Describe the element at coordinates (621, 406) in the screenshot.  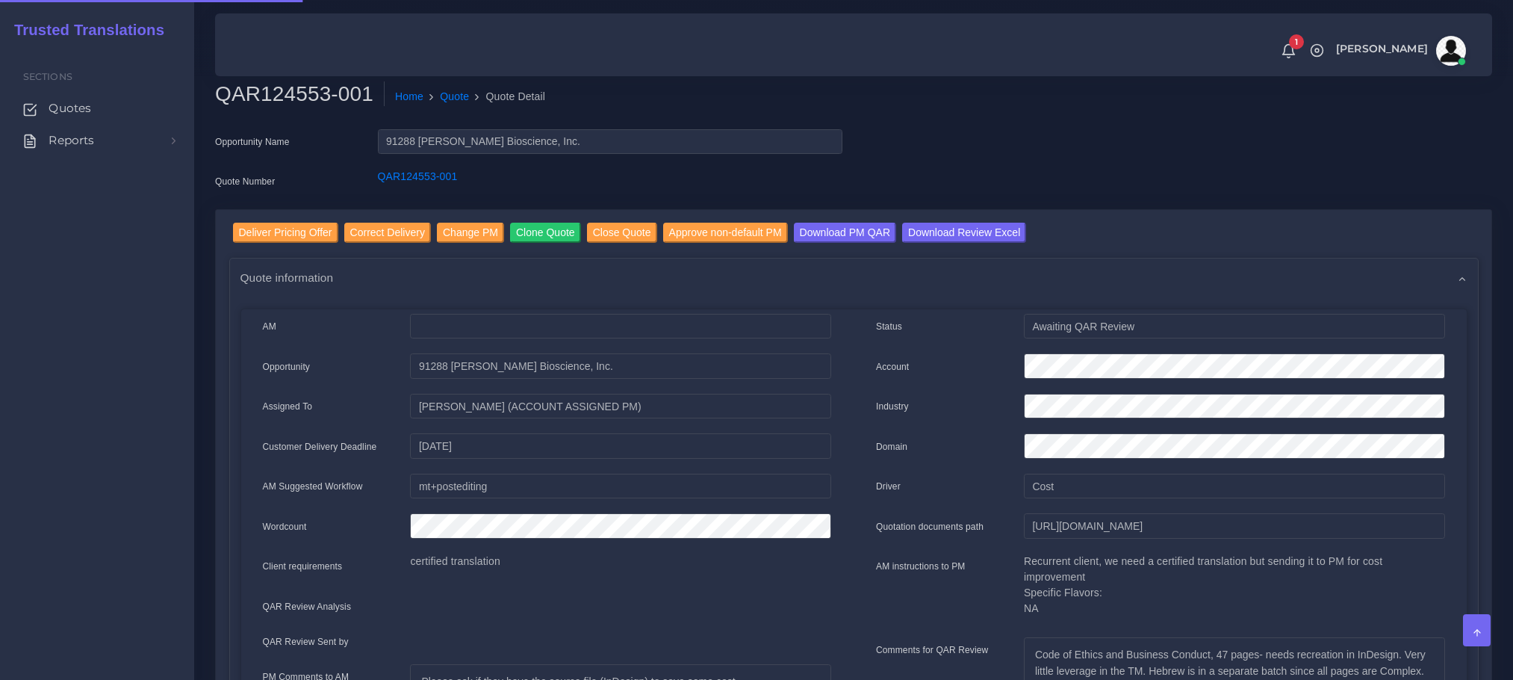
I see `input: pm` at that location.